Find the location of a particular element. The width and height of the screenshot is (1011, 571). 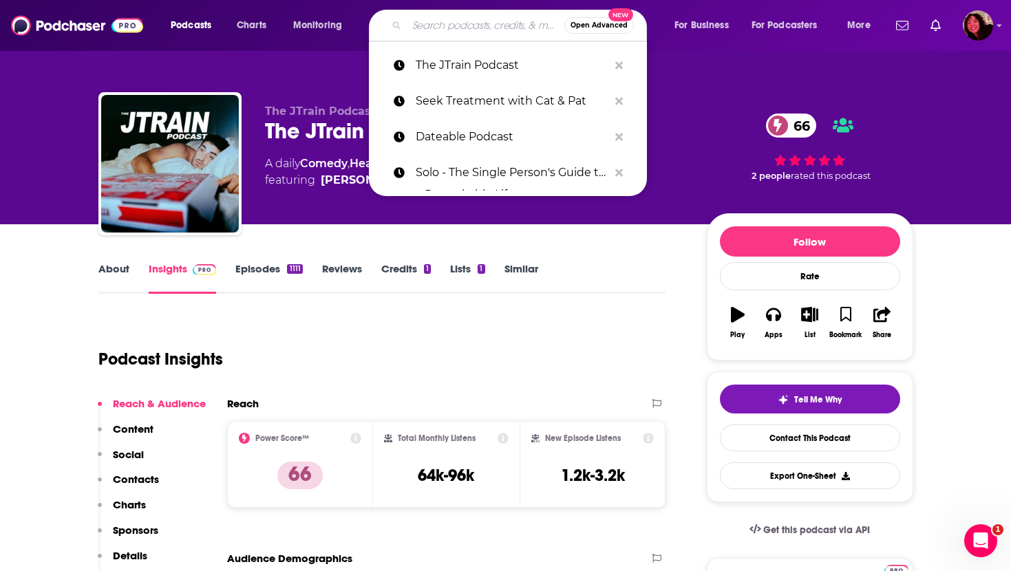

div: Rate is located at coordinates (810, 276).